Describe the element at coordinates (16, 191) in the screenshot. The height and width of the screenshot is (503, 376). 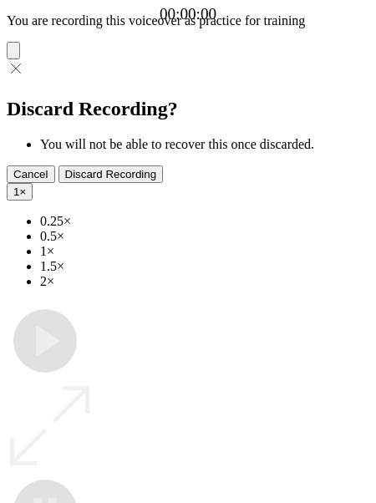
I see `span: 1` at that location.